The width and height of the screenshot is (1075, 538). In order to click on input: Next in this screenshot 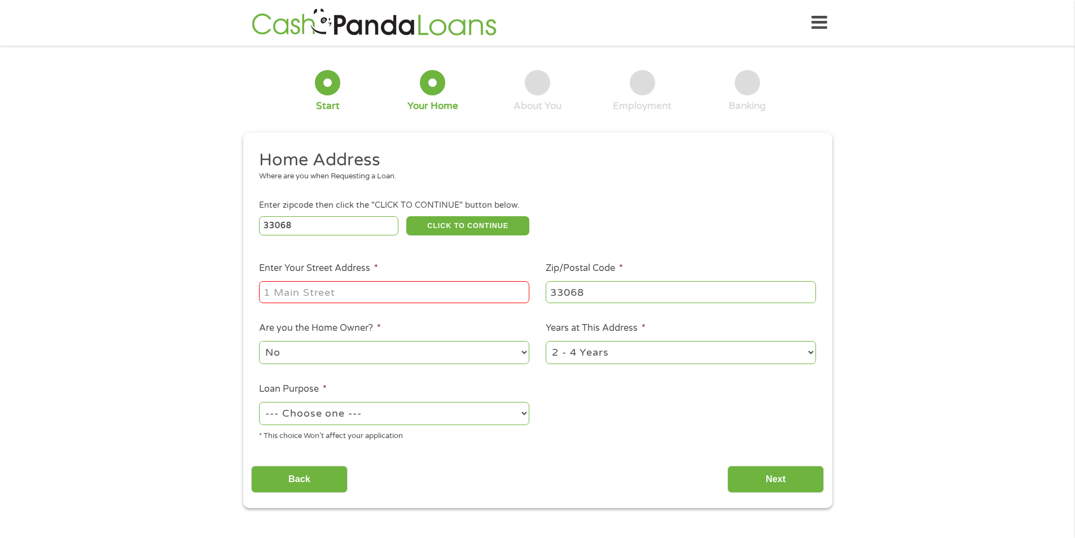, I will do `click(775, 479)`.